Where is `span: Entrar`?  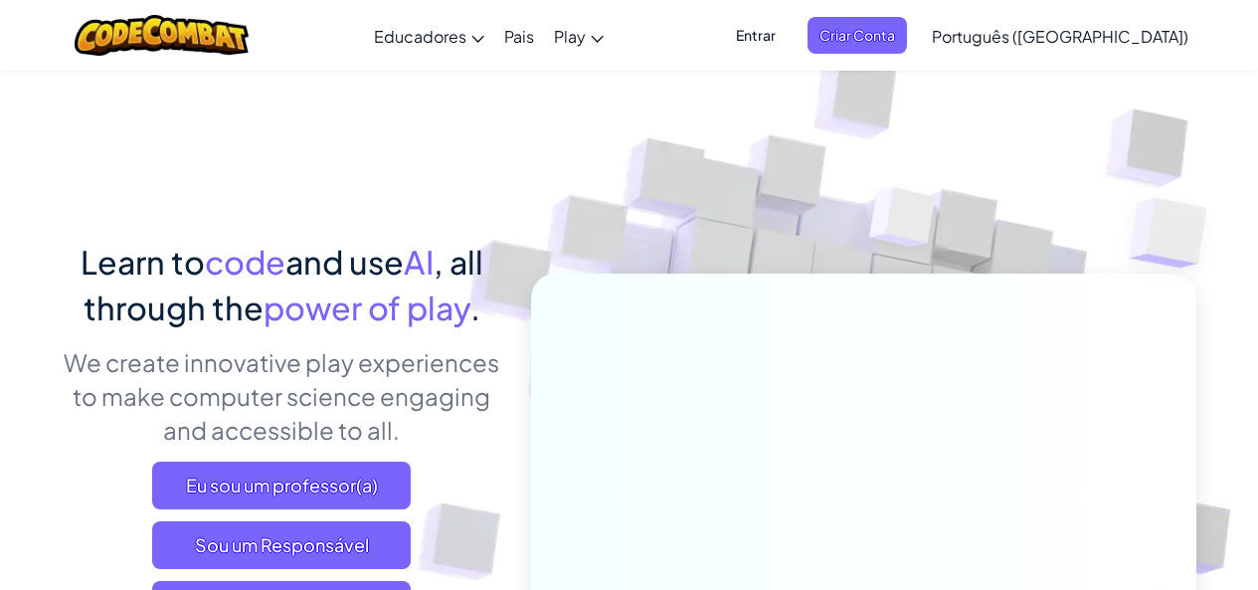
span: Entrar is located at coordinates (756, 35).